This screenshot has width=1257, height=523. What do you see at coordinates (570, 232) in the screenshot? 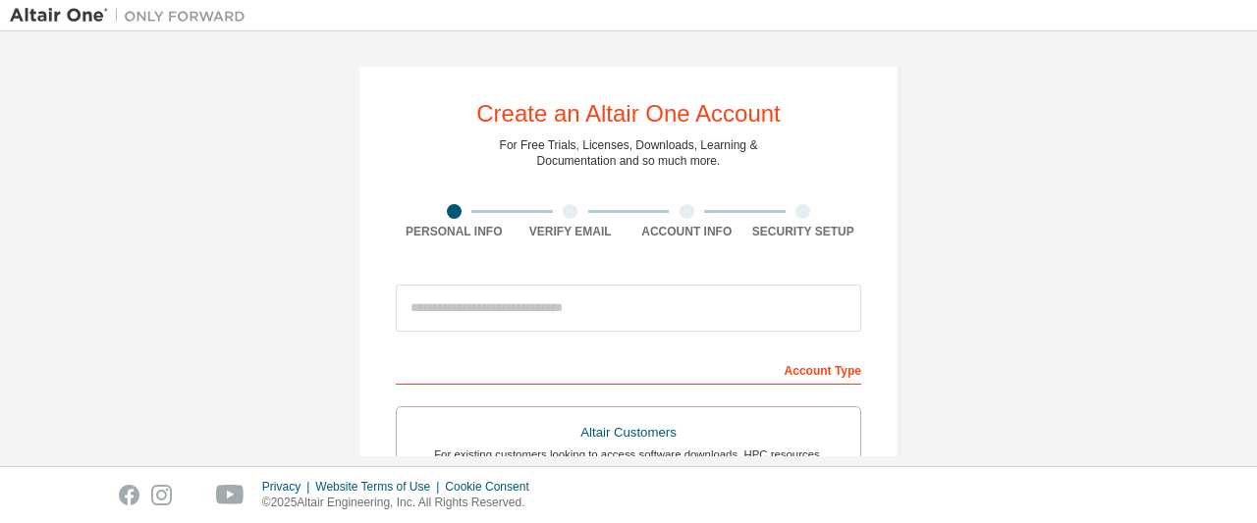
I see `div: Verify Email` at bounding box center [570, 232].